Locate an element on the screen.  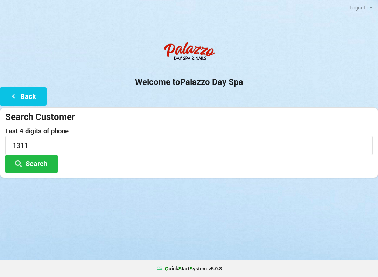
label: Last 4 digits of phone is located at coordinates (189, 131).